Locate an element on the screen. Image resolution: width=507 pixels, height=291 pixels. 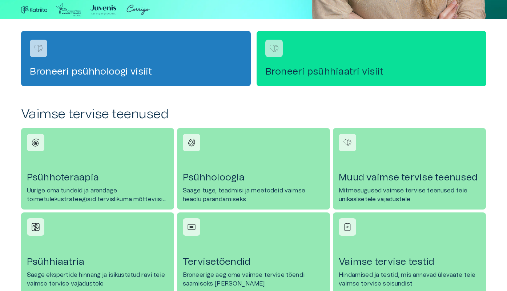
h4: Muud vaimse tervise teenused is located at coordinates (409, 177).